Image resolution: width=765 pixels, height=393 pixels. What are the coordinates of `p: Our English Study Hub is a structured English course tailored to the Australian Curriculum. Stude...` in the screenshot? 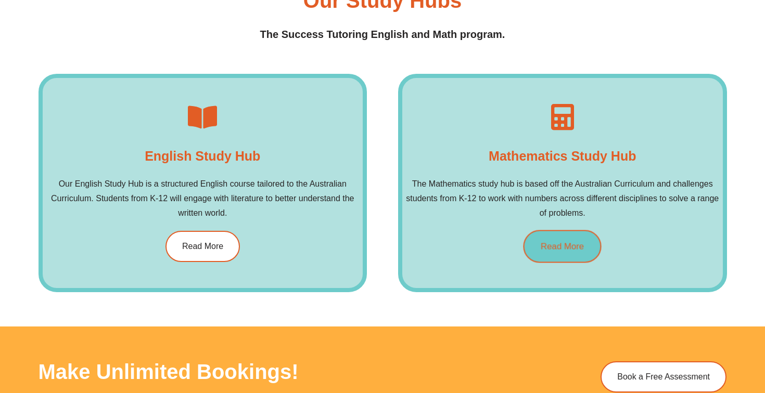 It's located at (203, 199).